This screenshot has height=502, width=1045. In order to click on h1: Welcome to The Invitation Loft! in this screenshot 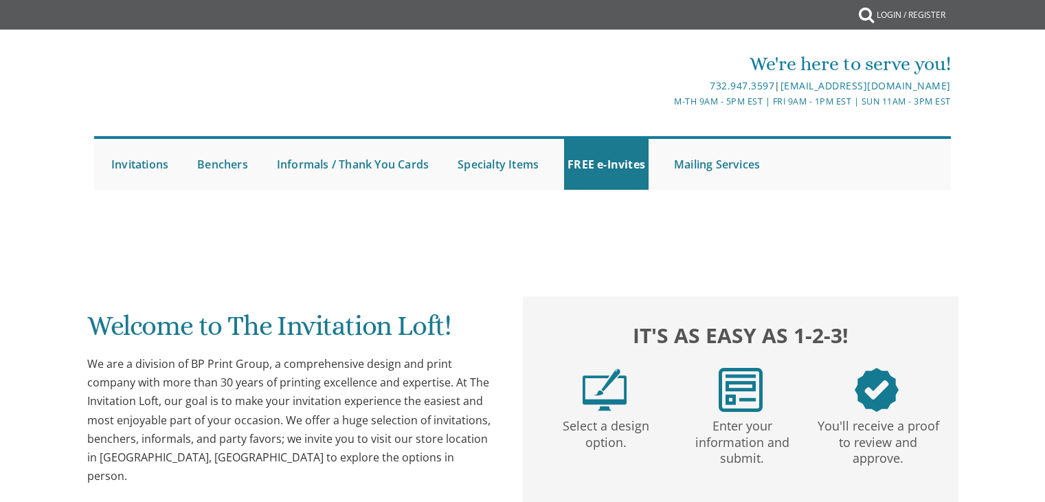, I will do `click(291, 330)`.